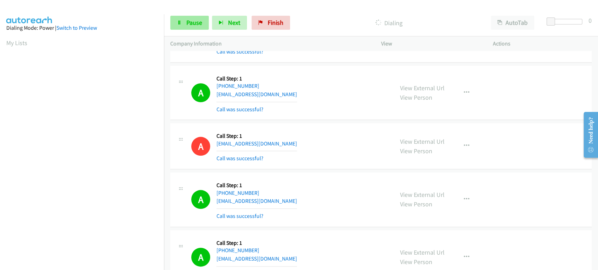  What do you see at coordinates (82, 28) in the screenshot?
I see `div: Dialing Mode: Power |` at bounding box center [82, 28].